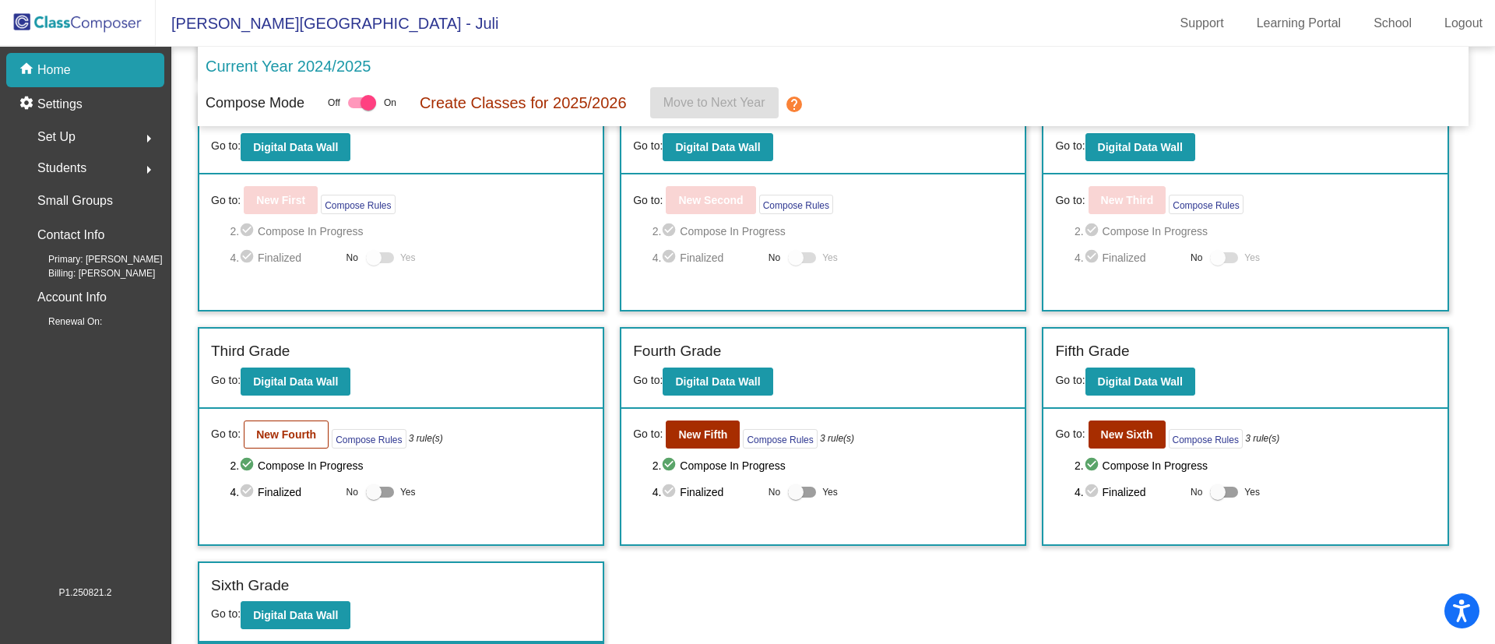  Describe the element at coordinates (1463, 23) in the screenshot. I see `a: Logout` at that location.